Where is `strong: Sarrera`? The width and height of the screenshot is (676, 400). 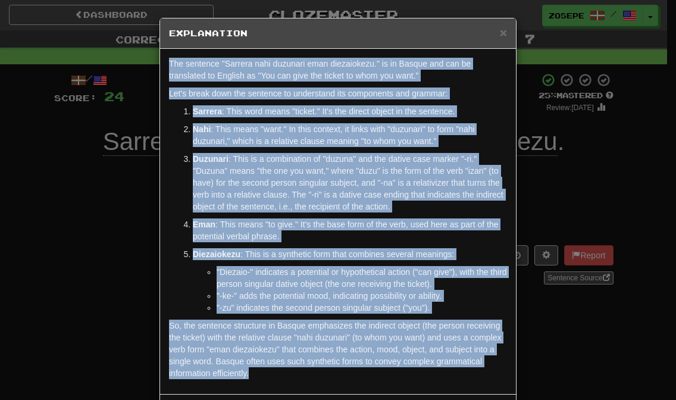 strong: Sarrera is located at coordinates (207, 111).